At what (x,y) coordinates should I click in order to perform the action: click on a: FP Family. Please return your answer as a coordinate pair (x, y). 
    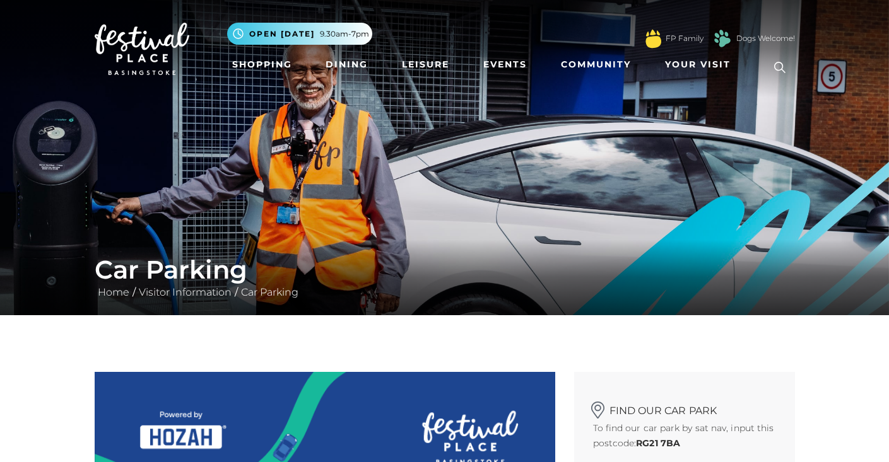
    Looking at the image, I should click on (684, 38).